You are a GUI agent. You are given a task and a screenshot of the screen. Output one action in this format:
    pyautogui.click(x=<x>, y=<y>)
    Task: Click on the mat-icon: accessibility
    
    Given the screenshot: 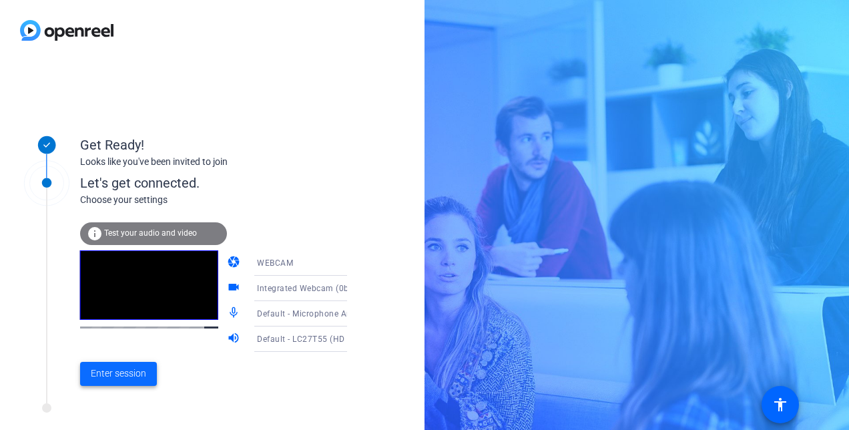 What is the action you would take?
    pyautogui.click(x=780, y=405)
    